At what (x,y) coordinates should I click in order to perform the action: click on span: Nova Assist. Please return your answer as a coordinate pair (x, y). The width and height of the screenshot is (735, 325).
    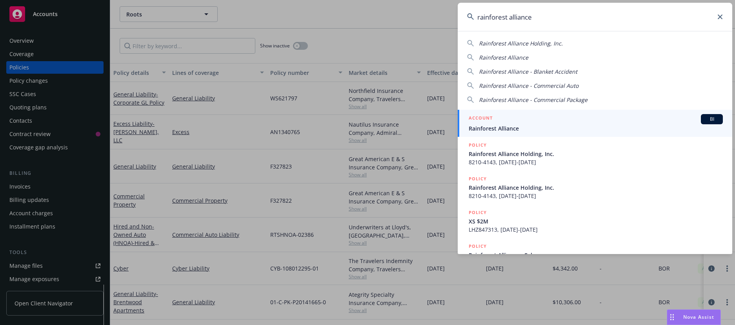
    Looking at the image, I should click on (699, 317).